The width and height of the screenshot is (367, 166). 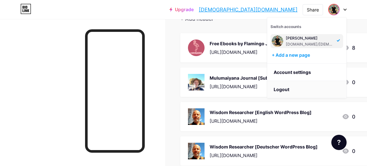 I want to click on img: Wisdom Researcher [Deutscher WordPress Blog], so click(x=196, y=151).